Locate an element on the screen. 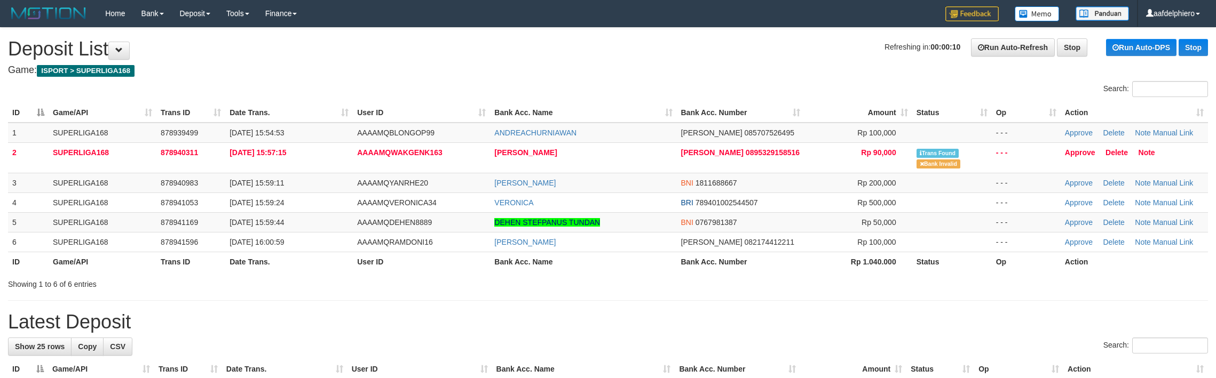  td: 3 is located at coordinates (28, 182).